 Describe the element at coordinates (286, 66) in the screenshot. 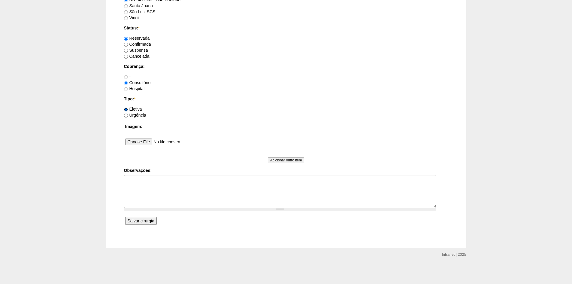

I see `label: Cobrança:` at that location.